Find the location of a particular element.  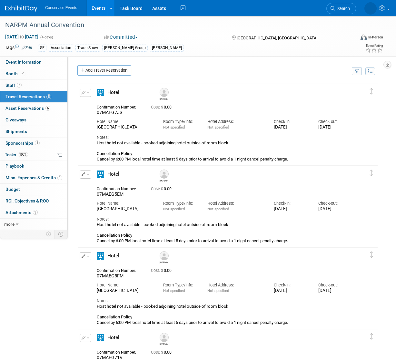

span: Search is located at coordinates (343, 8).